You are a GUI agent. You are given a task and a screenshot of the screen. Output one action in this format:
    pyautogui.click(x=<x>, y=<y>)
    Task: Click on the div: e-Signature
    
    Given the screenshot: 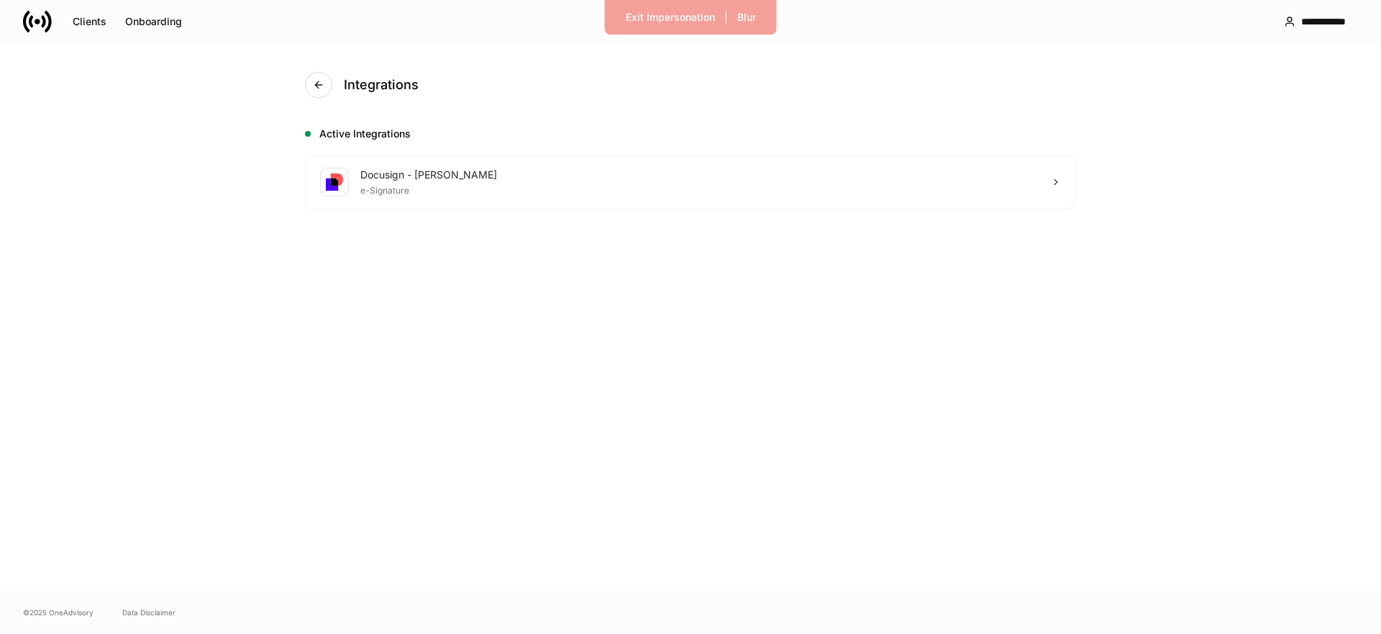 What is the action you would take?
    pyautogui.click(x=429, y=189)
    